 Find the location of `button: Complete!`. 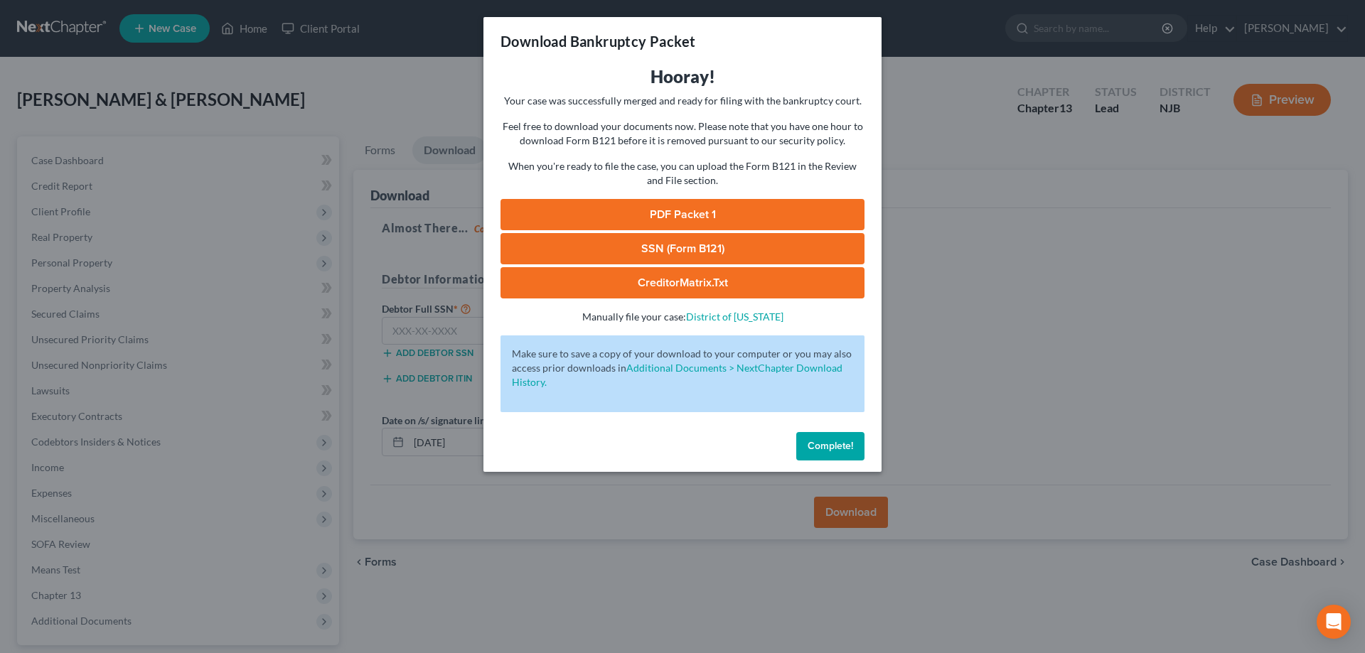

button: Complete! is located at coordinates (830, 446).